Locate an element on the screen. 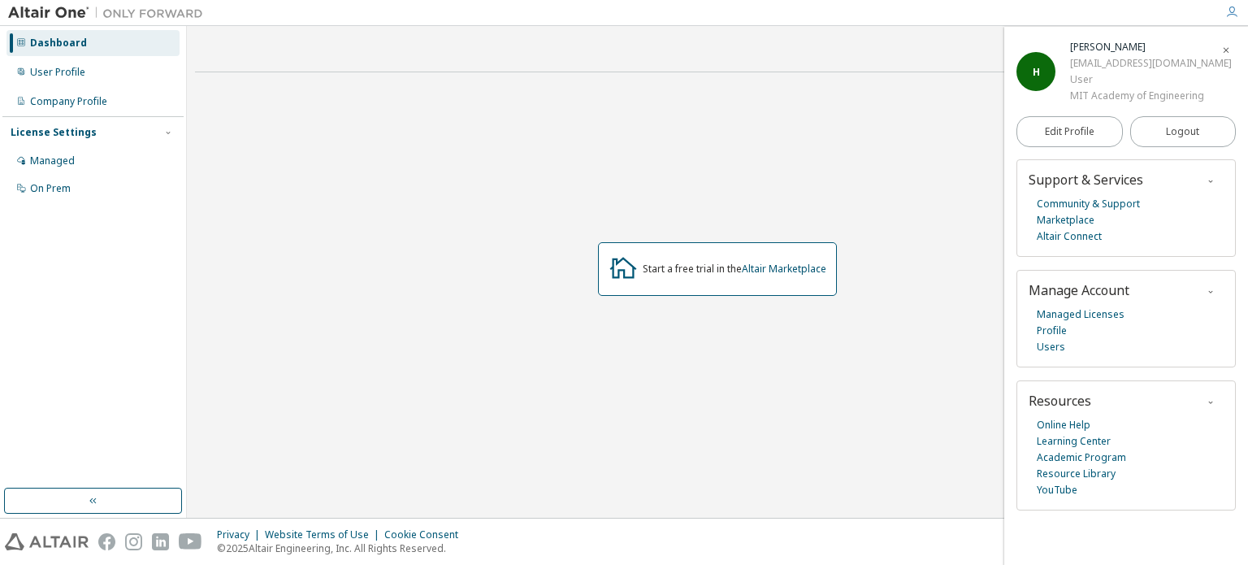 Image resolution: width=1248 pixels, height=565 pixels. a: Profile is located at coordinates (1052, 331).